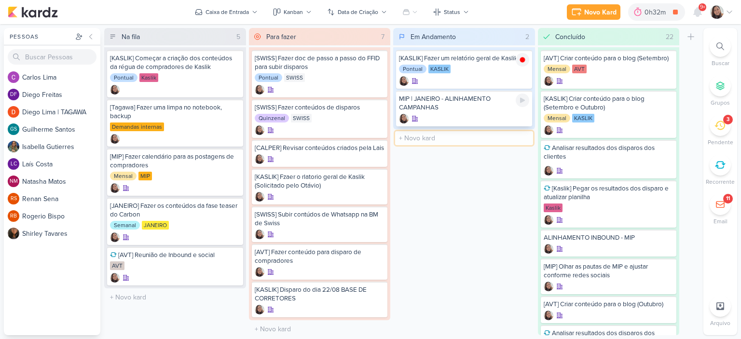  Describe the element at coordinates (594, 12) in the screenshot. I see `button: Novo Kard` at that location.